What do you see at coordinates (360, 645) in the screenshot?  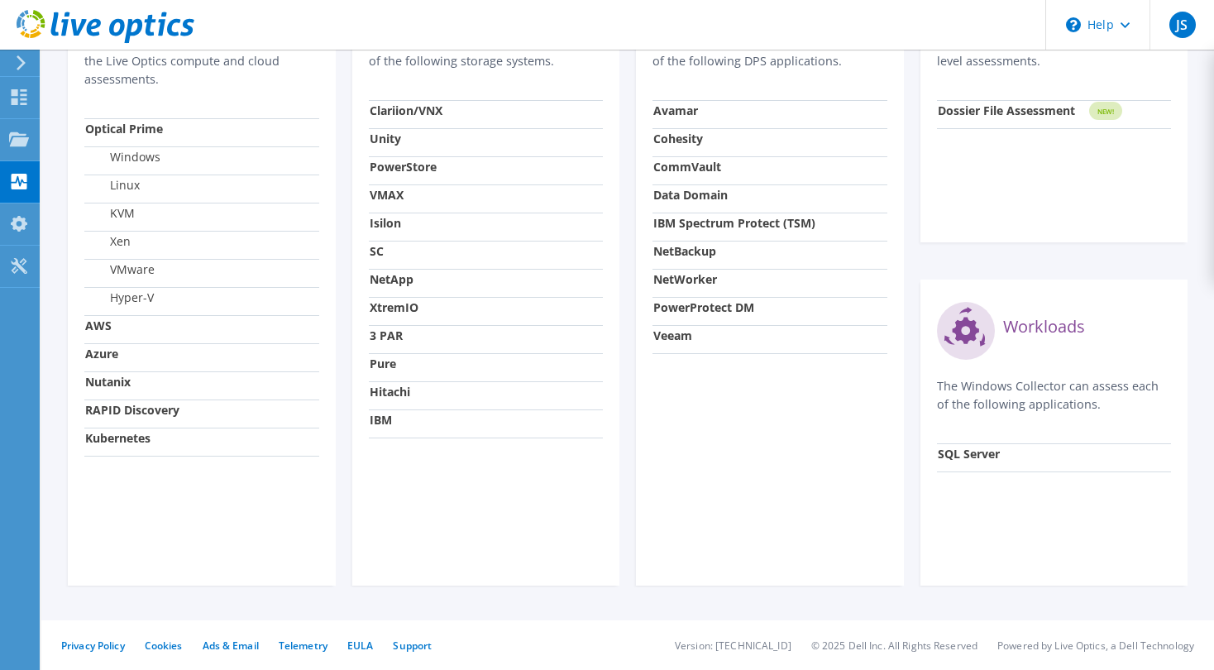 I see `a: EULA` at bounding box center [360, 645].